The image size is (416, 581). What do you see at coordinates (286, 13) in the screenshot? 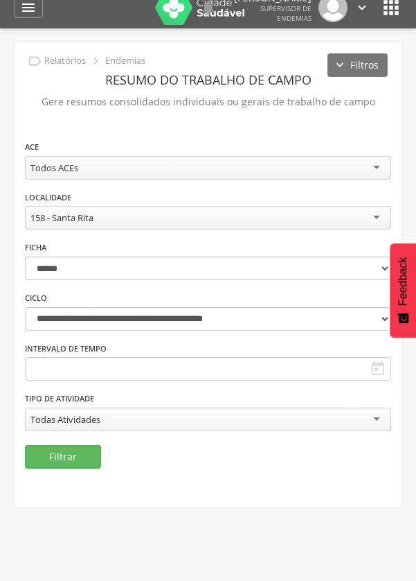
I see `span: Supervisor de Endemias` at bounding box center [286, 13].